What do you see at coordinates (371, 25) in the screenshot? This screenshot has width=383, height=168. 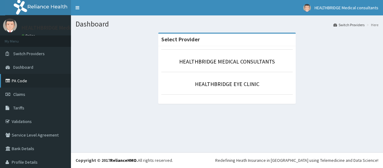 I see `li: Here` at bounding box center [371, 25].